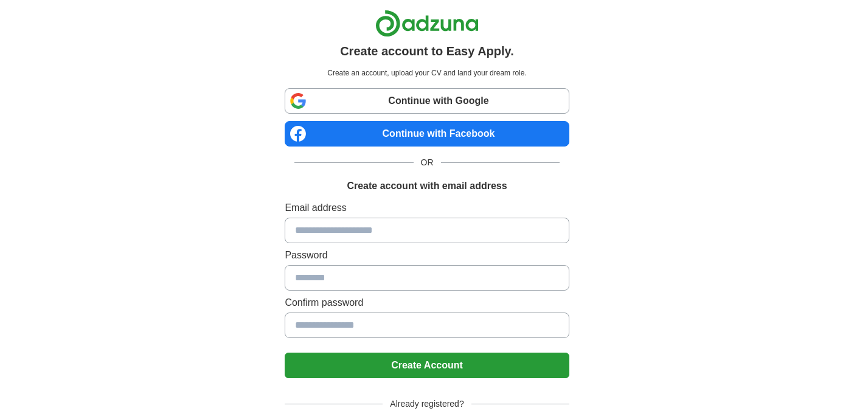 The width and height of the screenshot is (854, 411). Describe the element at coordinates (427, 134) in the screenshot. I see `a: Continue with Facebook` at that location.